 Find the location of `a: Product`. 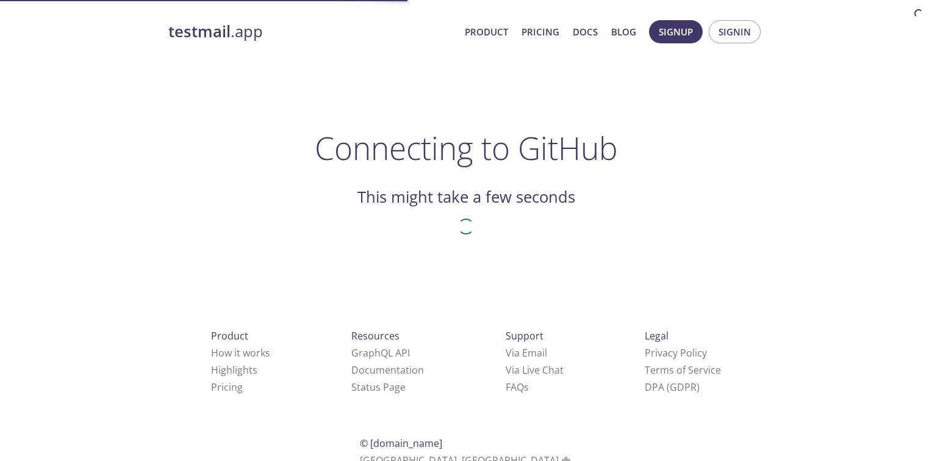

a: Product is located at coordinates (486, 32).